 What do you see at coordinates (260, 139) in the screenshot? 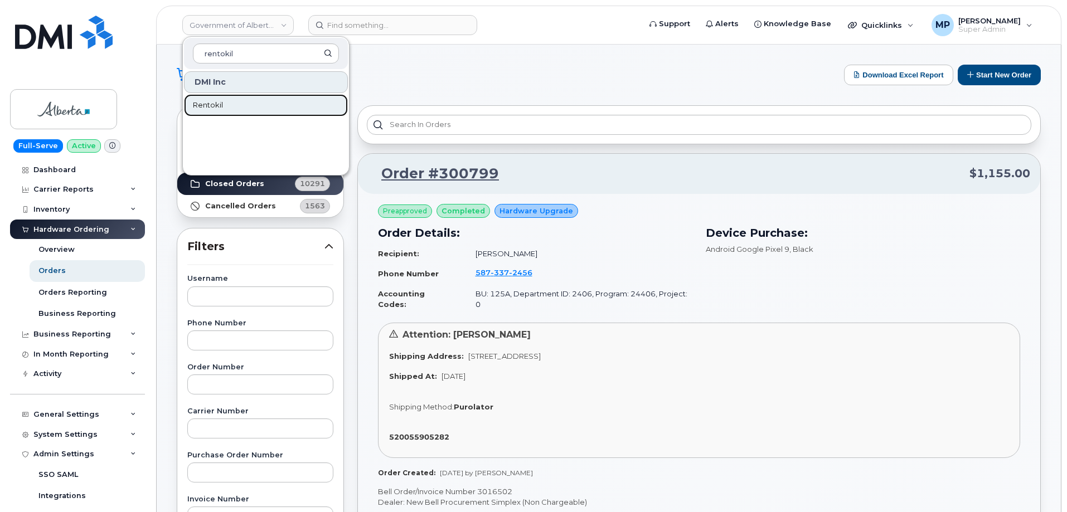
I see `a: Open Orders1` at bounding box center [260, 139].